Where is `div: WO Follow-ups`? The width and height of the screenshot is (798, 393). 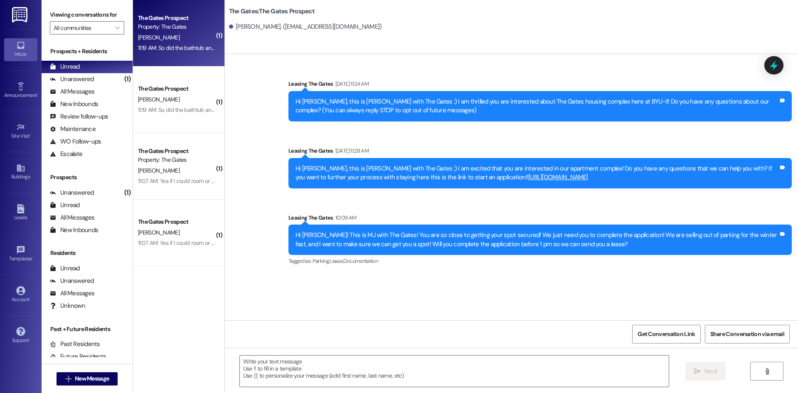 div: WO Follow-ups is located at coordinates (75, 141).